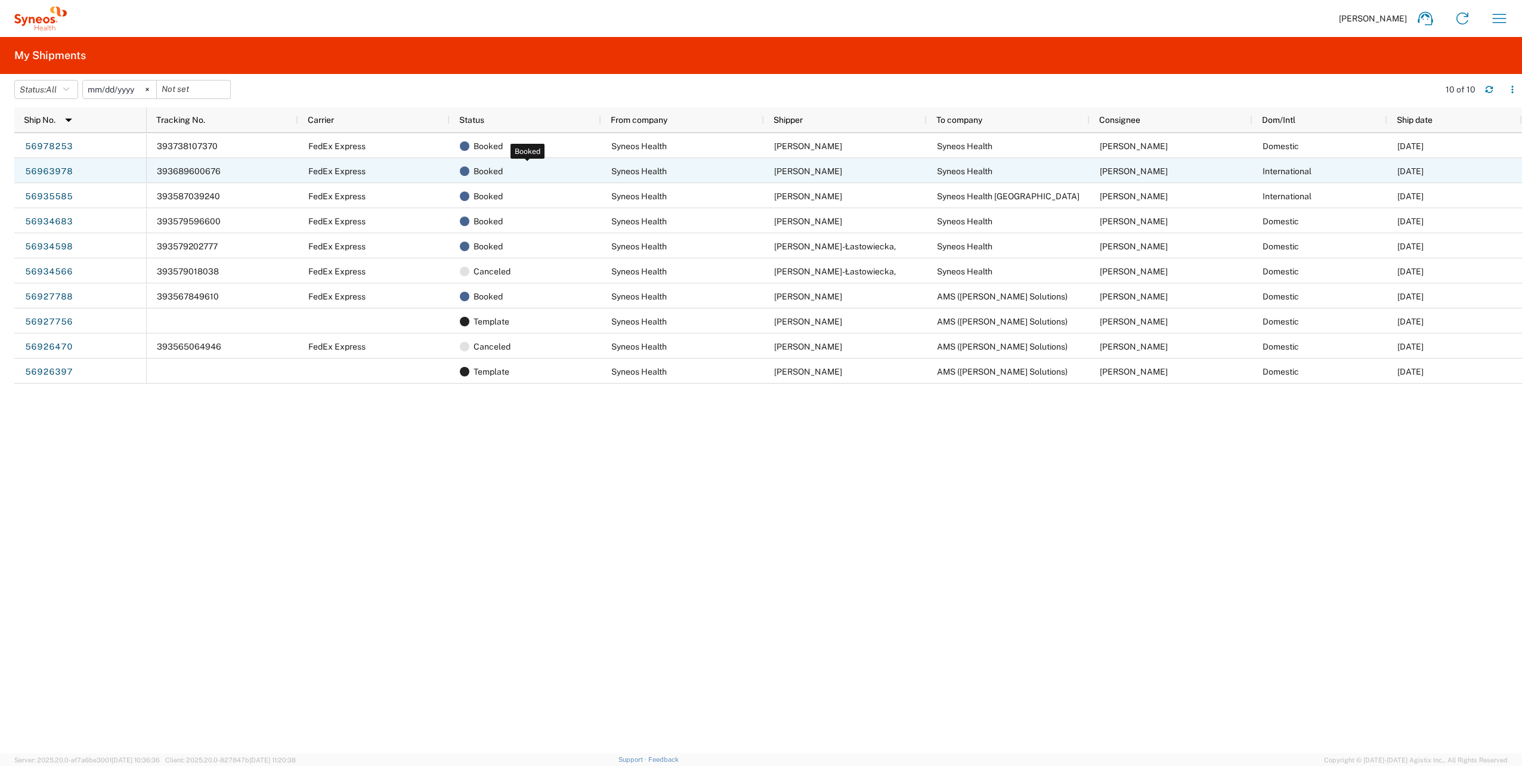 This screenshot has height=766, width=1522. I want to click on a: 56934683, so click(49, 222).